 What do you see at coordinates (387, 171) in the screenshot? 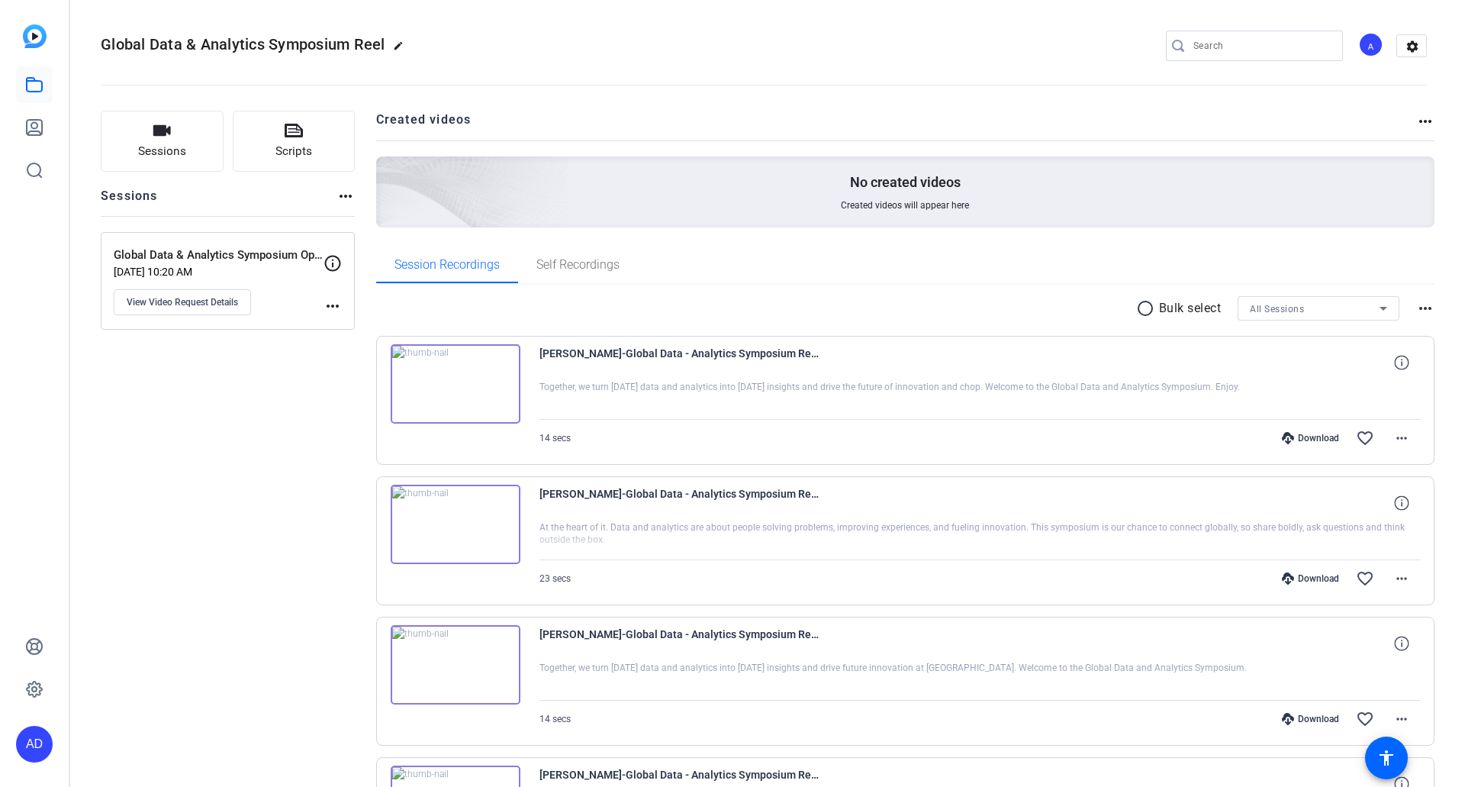
I see `img: Creted videos background` at bounding box center [387, 171].